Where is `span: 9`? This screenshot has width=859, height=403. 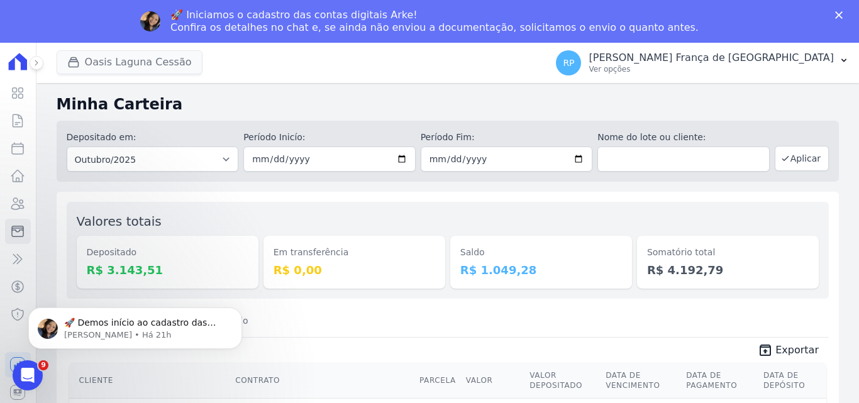 span: 9 is located at coordinates (43, 366).